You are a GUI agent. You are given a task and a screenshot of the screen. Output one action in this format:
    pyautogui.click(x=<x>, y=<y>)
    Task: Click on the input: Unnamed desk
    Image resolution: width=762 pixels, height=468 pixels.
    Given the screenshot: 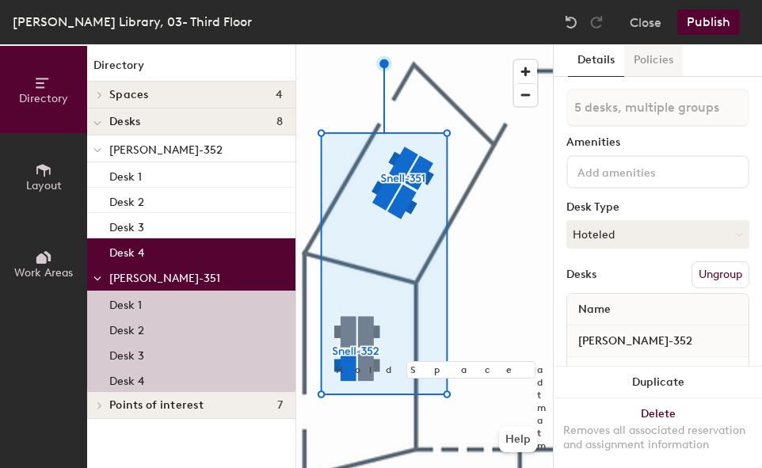 What is the action you would take?
    pyautogui.click(x=658, y=373)
    